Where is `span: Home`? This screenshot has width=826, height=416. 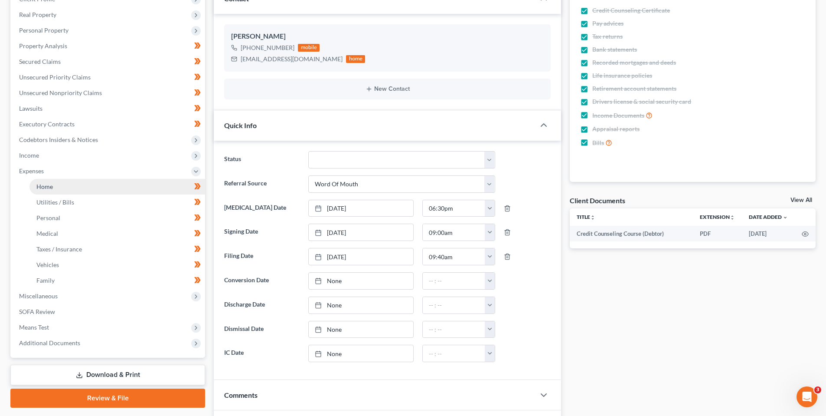
span: Home is located at coordinates (45, 186).